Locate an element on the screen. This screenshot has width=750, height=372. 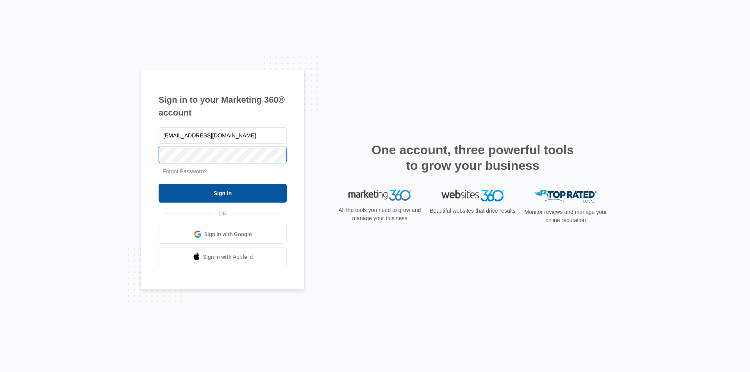
input: Sign In is located at coordinates (223, 193).